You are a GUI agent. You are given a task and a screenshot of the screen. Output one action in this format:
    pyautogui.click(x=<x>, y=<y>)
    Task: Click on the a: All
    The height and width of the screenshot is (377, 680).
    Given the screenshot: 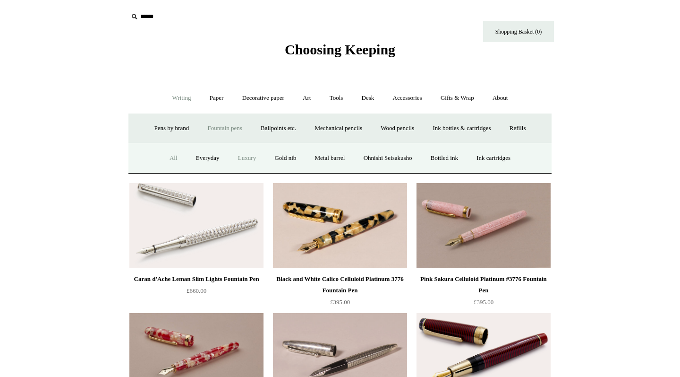 What is the action you would take?
    pyautogui.click(x=173, y=158)
    